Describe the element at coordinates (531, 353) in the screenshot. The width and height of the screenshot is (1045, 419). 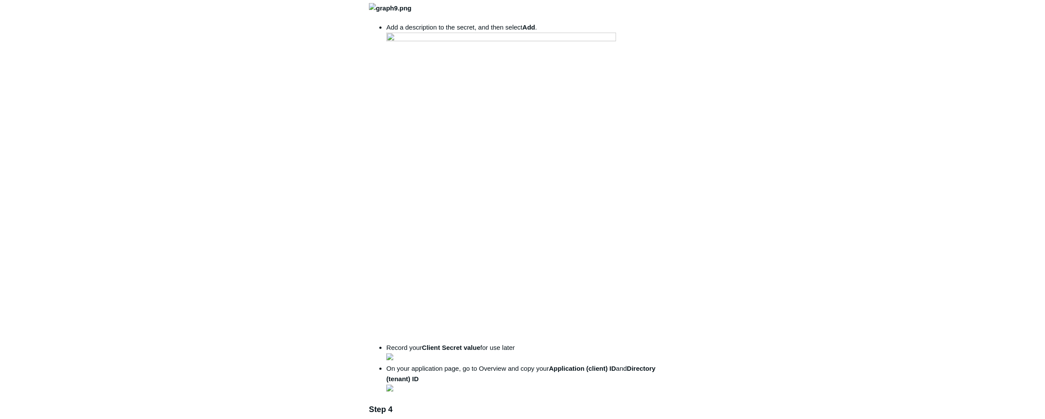
I see `li: Record your for use later` at that location.